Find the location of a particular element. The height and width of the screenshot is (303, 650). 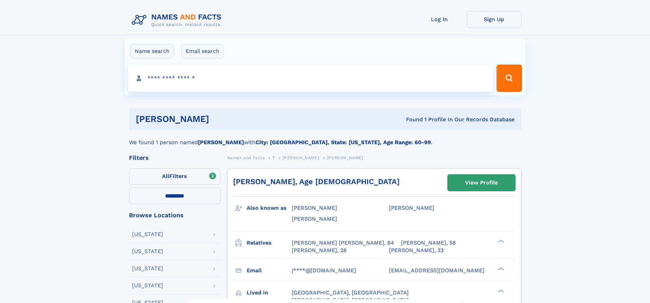

img: Logo Names and Facts is located at coordinates (178, 20).